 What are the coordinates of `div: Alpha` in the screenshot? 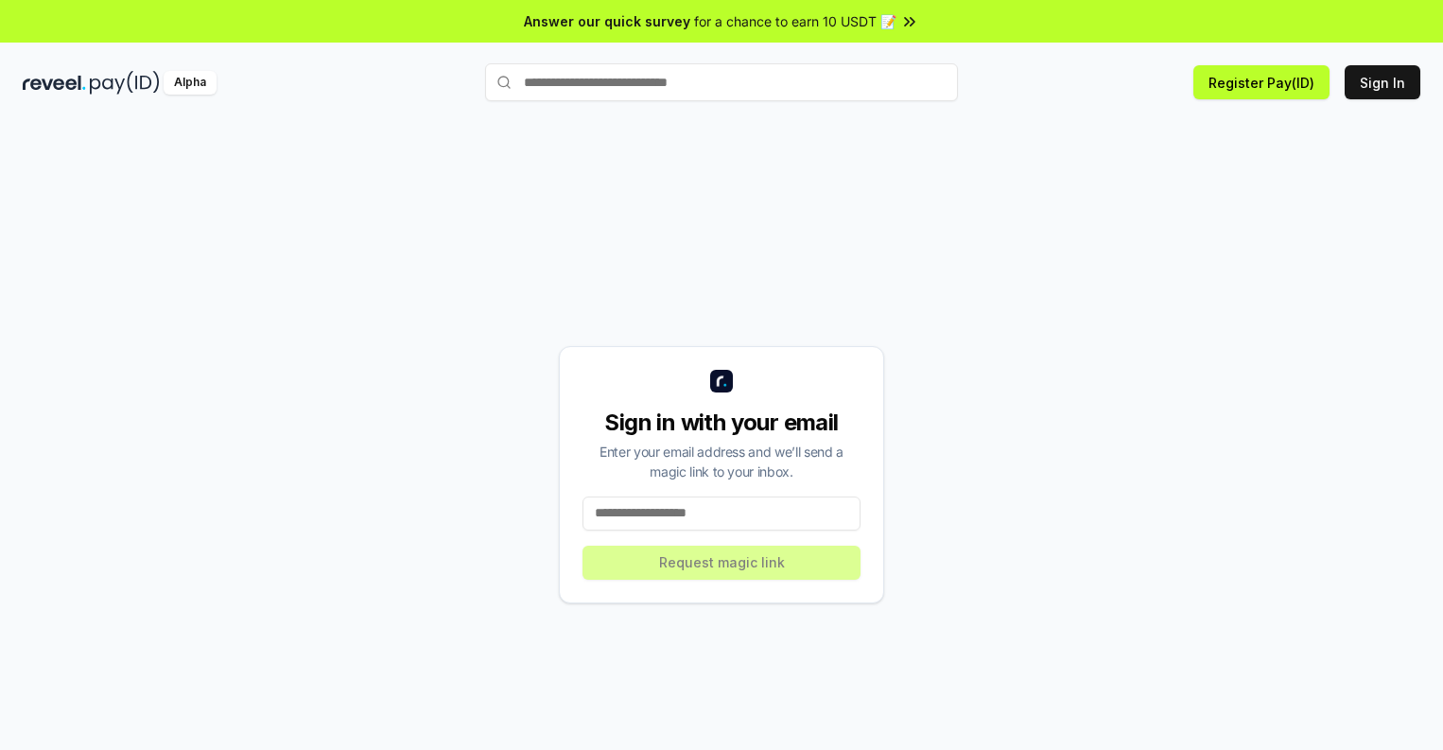 It's located at (190, 82).